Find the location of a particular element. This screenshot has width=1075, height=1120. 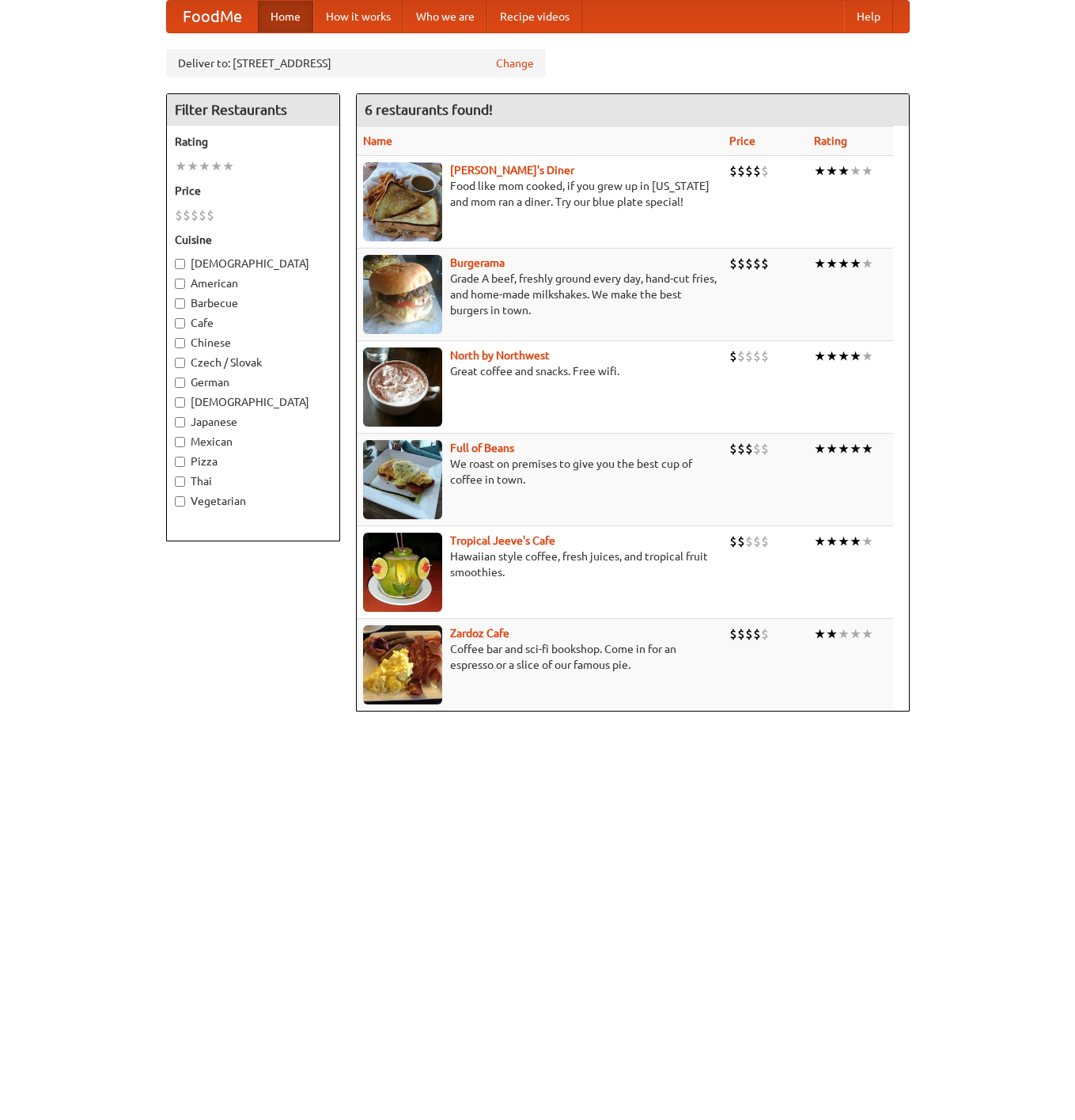

input: American is located at coordinates (180, 283).